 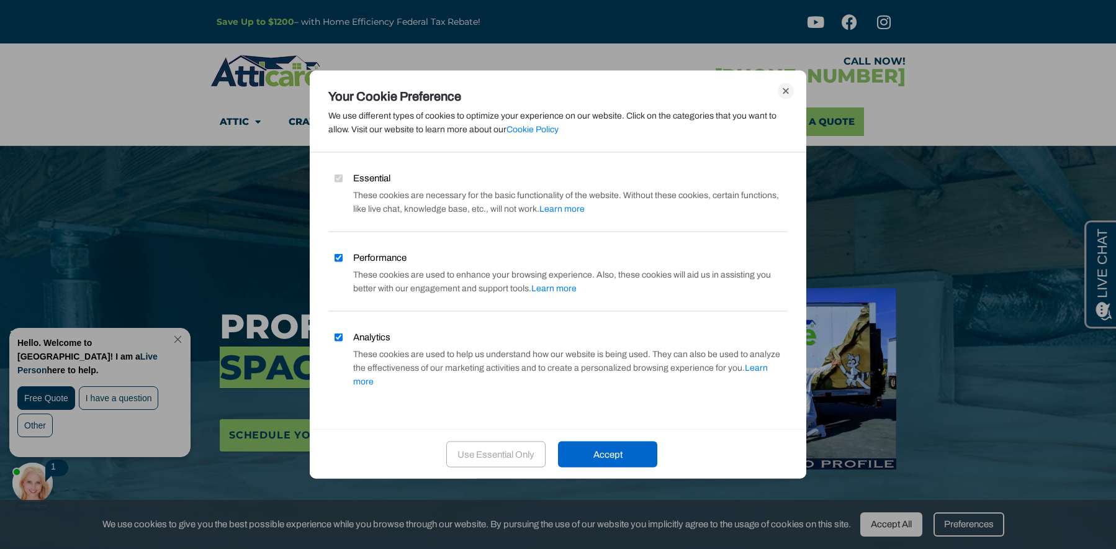 What do you see at coordinates (558, 368) in the screenshot?
I see `div: These cookies are used to help us understand how our website is being used. They can also be used...` at bounding box center [558, 368].